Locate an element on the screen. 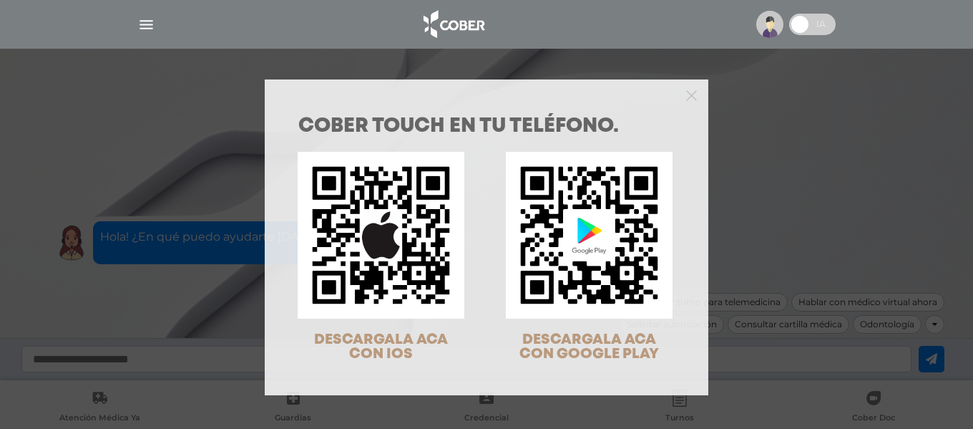 The image size is (973, 429). h1: COBER TOUCH en tu teléfono. is located at coordinates (487, 127).